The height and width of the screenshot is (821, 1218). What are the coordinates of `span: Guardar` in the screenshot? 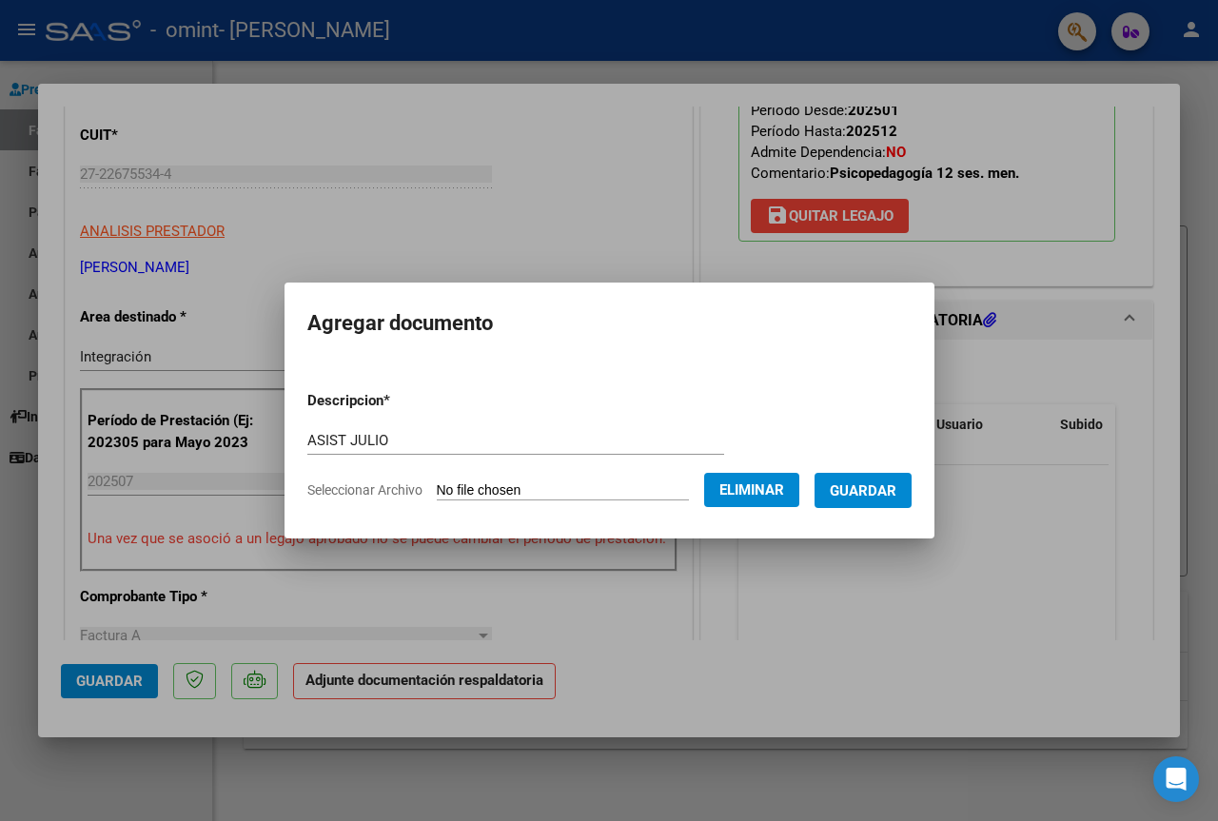 It's located at (863, 491).